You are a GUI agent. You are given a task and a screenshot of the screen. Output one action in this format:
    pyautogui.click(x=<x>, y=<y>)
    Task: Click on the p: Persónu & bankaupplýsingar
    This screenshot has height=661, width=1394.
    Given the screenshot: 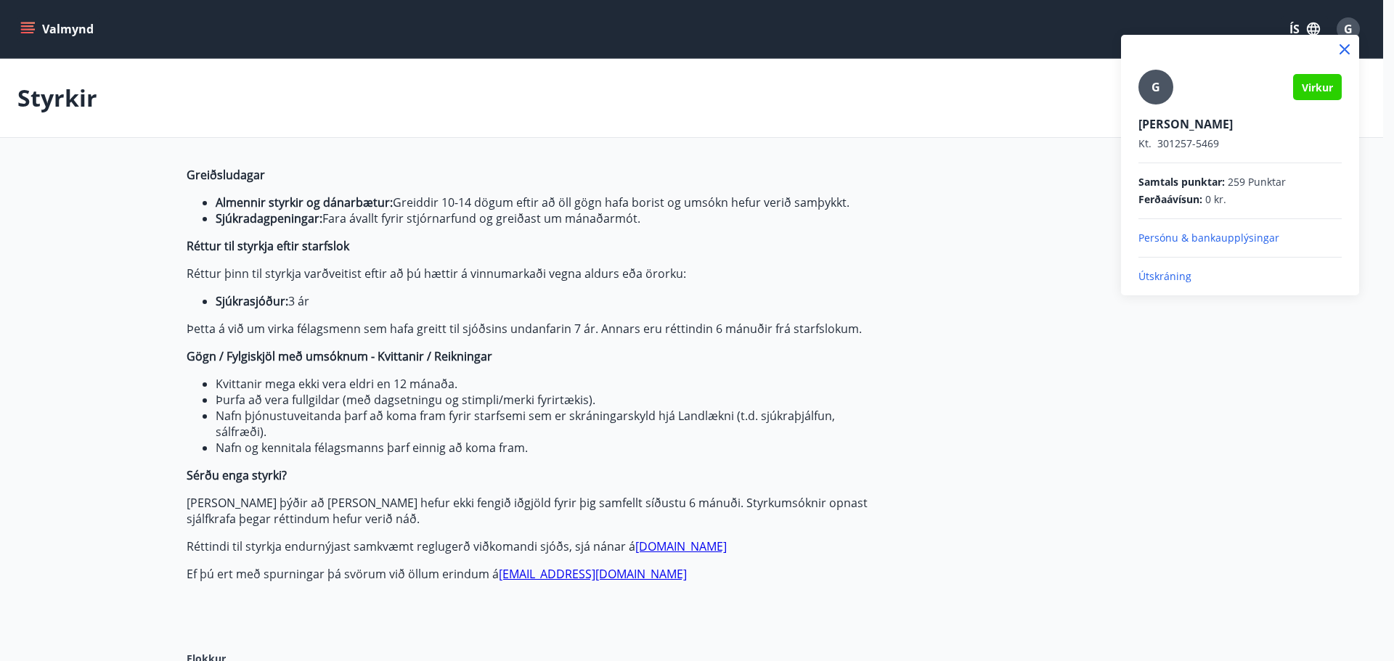 What is the action you would take?
    pyautogui.click(x=1240, y=238)
    